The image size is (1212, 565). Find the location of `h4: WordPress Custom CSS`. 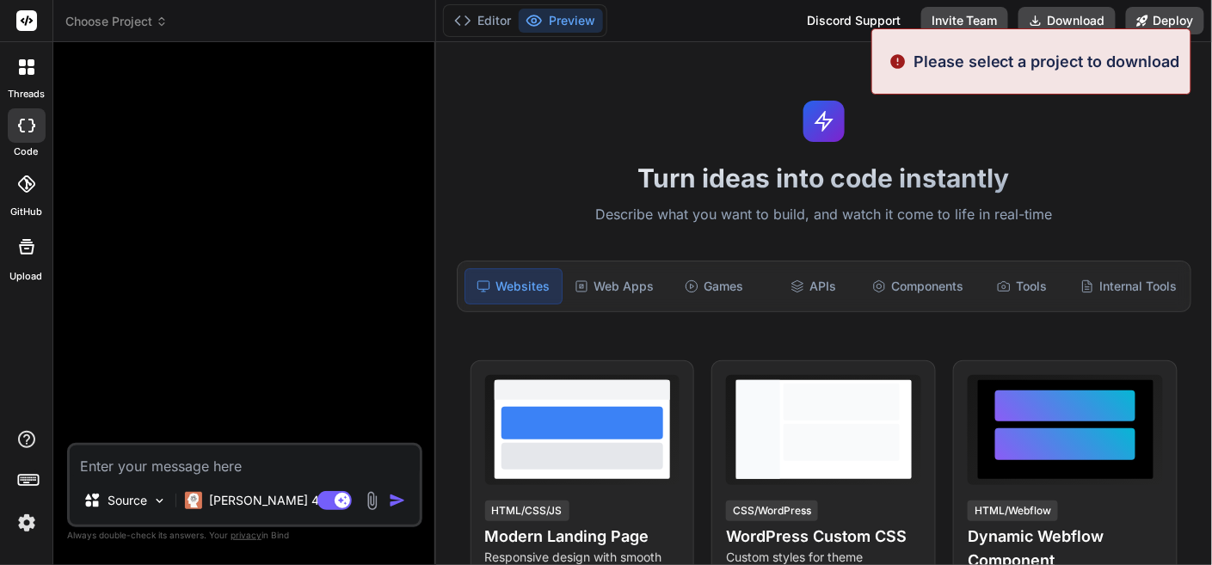

h4: WordPress Custom CSS is located at coordinates (823, 537).